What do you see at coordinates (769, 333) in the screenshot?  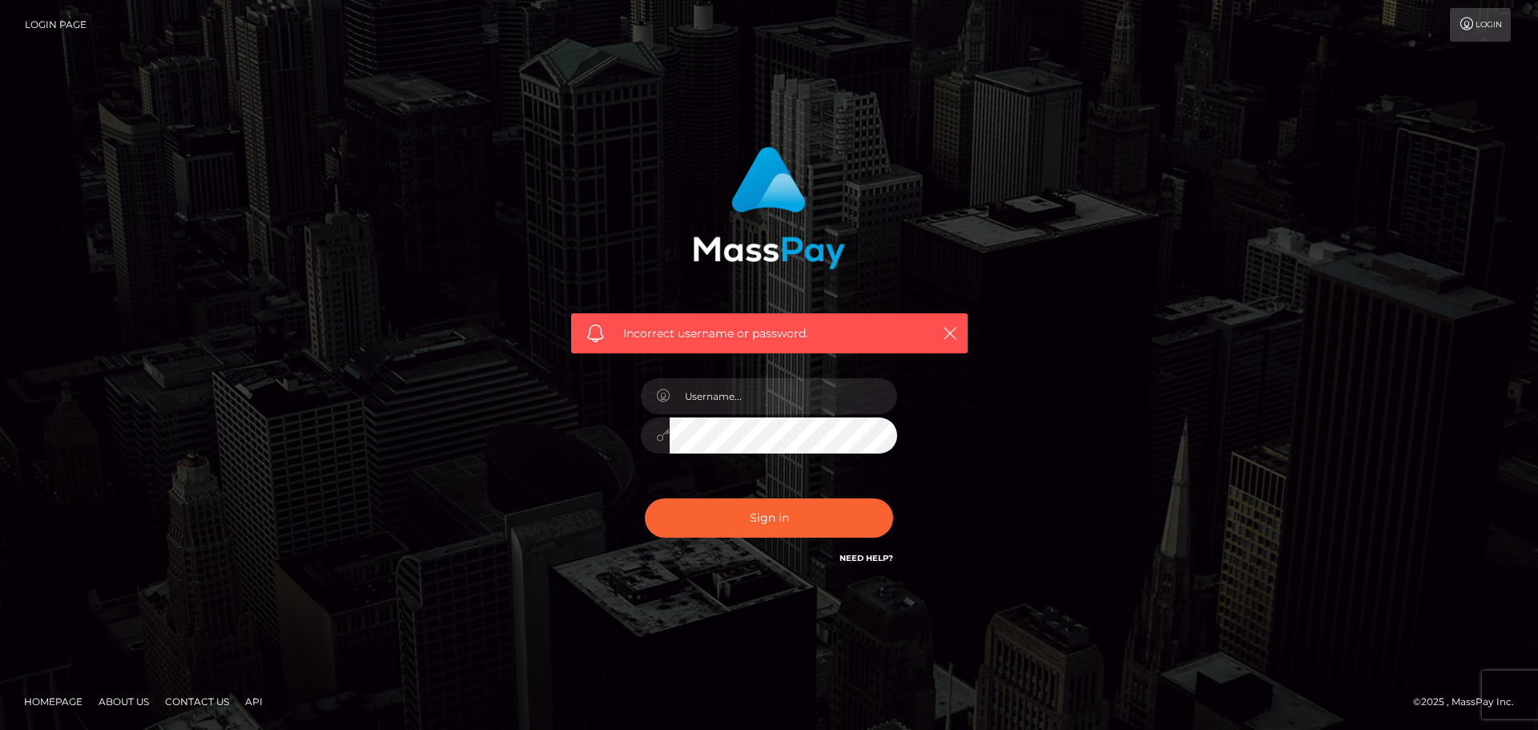 I see `span: Incorrect username or password.` at bounding box center [769, 333].